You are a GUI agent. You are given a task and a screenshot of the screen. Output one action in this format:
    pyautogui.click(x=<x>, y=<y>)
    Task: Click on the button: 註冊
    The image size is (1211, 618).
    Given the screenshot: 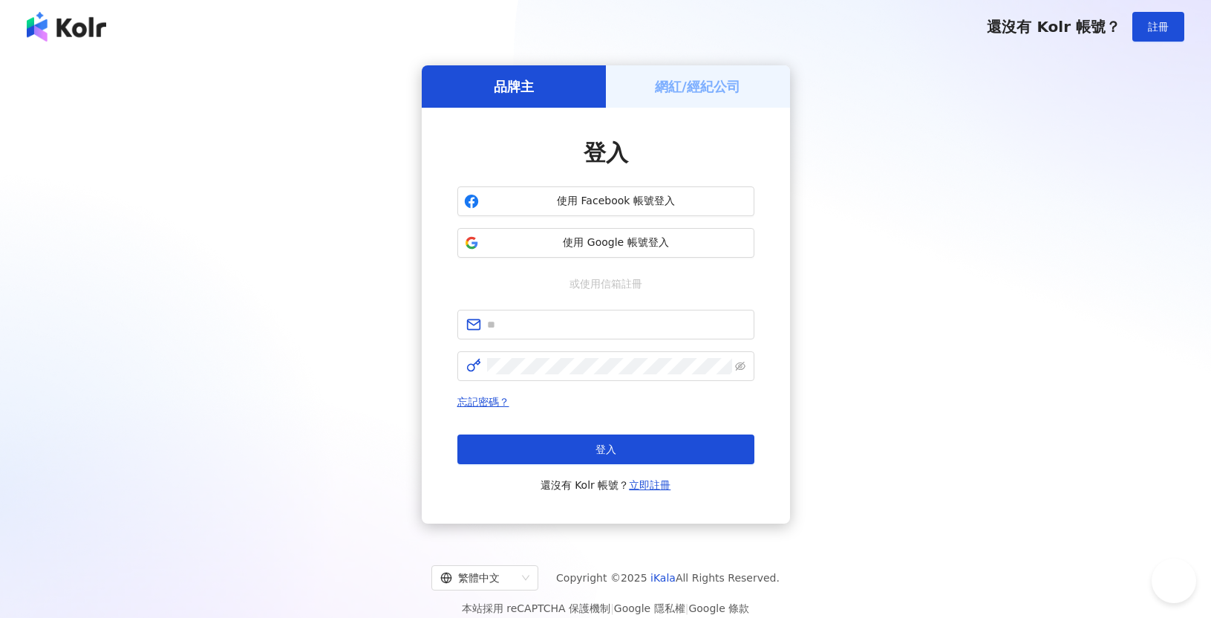 What is the action you would take?
    pyautogui.click(x=1159, y=27)
    